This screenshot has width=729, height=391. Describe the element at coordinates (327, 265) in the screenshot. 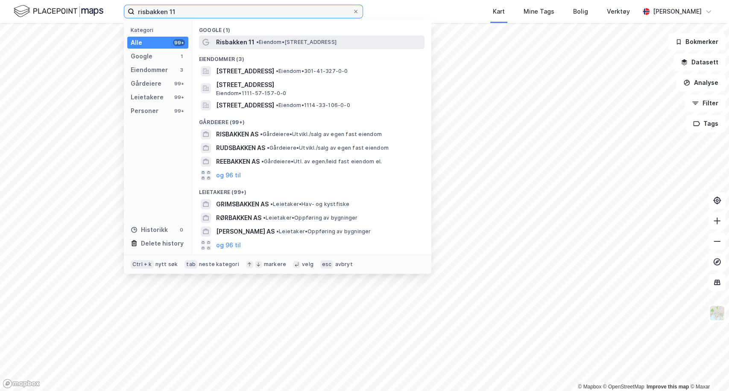

I see `div: esc` at that location.